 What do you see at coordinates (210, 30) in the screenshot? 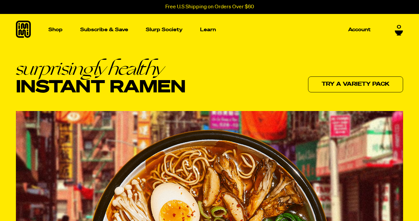
I see `nav: Main navigation` at bounding box center [210, 30].